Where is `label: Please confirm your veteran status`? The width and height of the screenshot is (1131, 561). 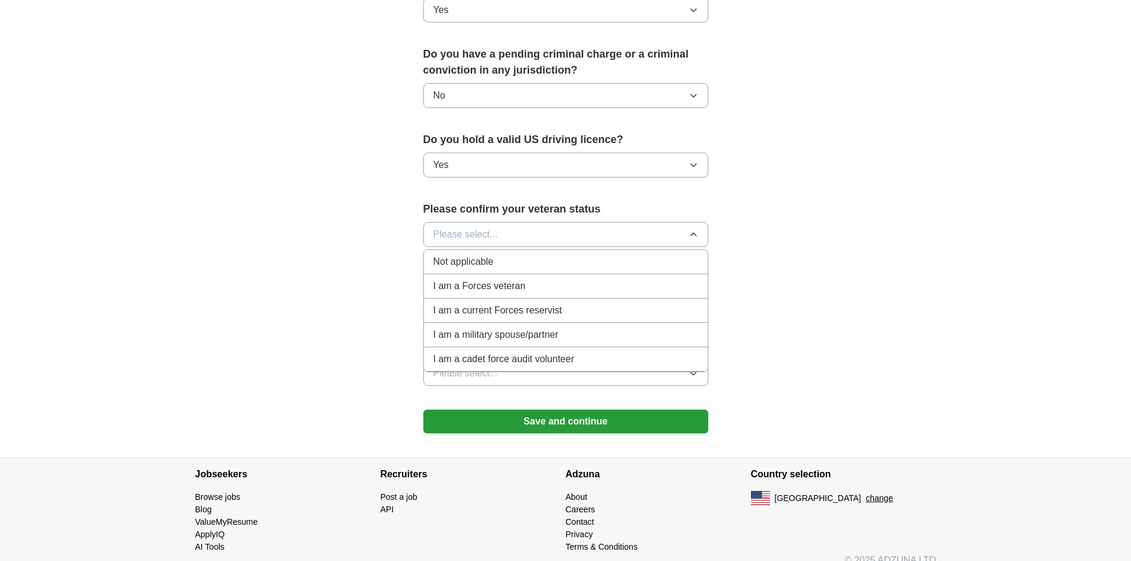
label: Please confirm your veteran status is located at coordinates (566, 209).